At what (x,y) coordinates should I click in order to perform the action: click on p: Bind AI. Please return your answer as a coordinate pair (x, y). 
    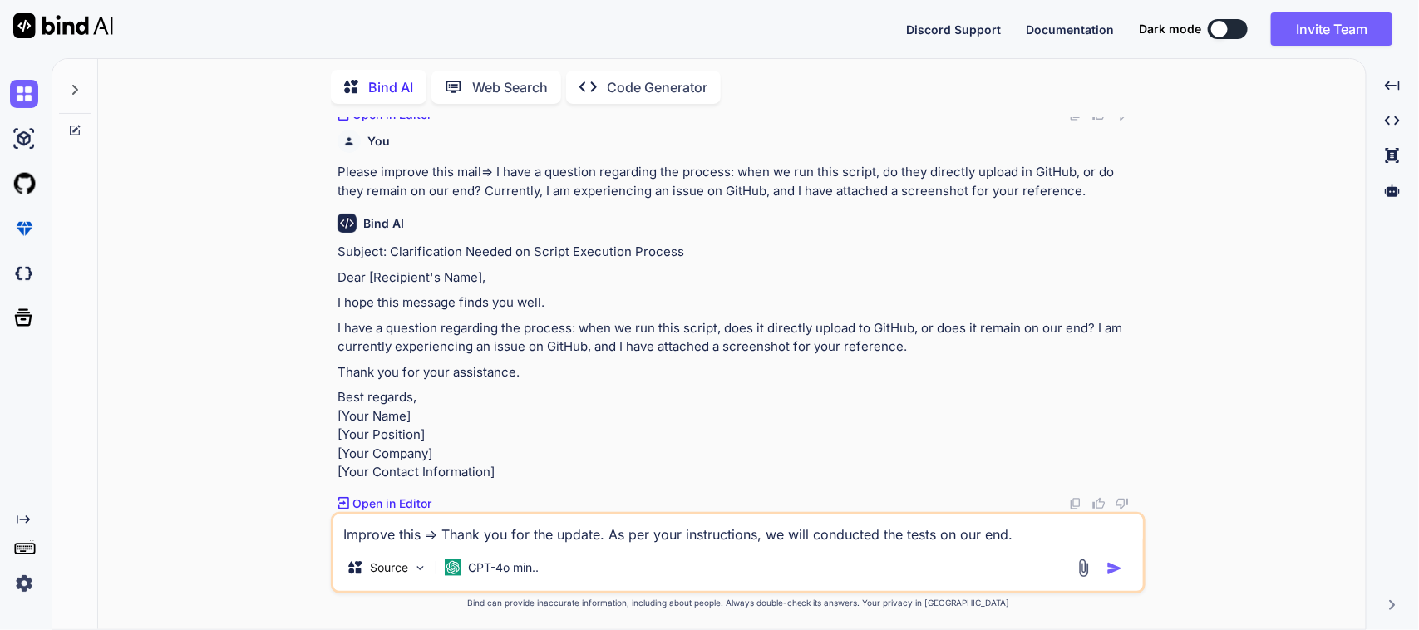
    Looking at the image, I should click on (391, 87).